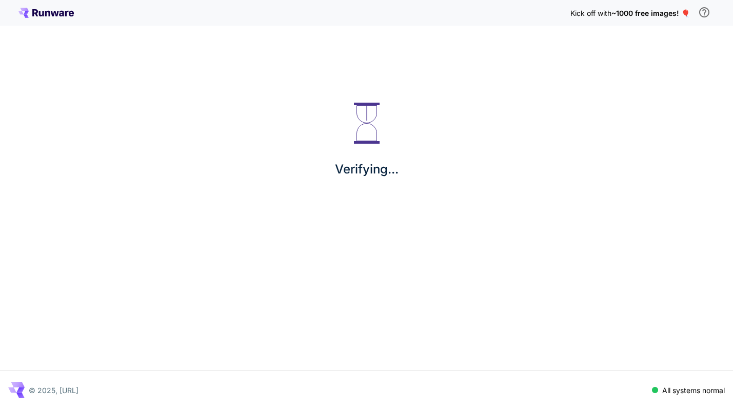  What do you see at coordinates (705, 12) in the screenshot?
I see `button: In order to qualify for free credit, you need to sign up with a business email address and click ...` at bounding box center [705, 12].